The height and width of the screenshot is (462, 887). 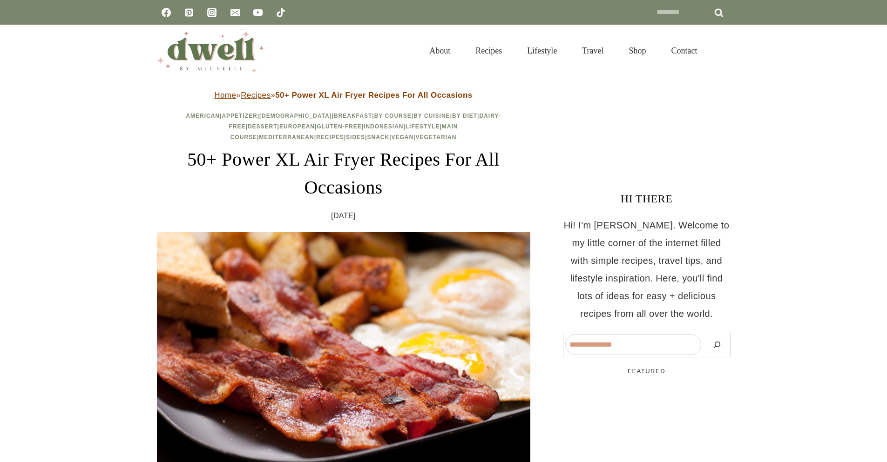 I want to click on a: By Diet, so click(x=465, y=116).